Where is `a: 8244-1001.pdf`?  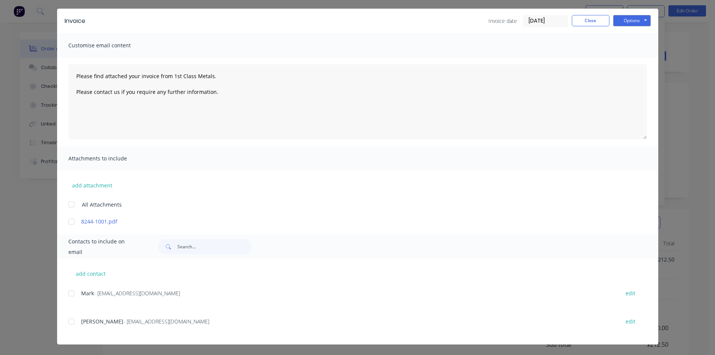
a: 8244-1001.pdf is located at coordinates (347, 221).